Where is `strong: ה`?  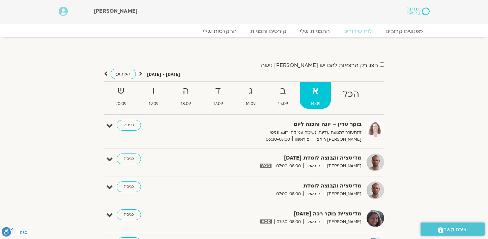
strong: ה is located at coordinates (186, 91).